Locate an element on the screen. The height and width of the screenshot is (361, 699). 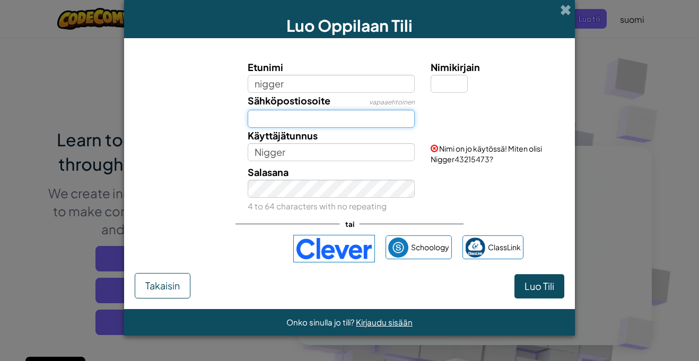
span: Sähköpostiosoite is located at coordinates (289, 100).